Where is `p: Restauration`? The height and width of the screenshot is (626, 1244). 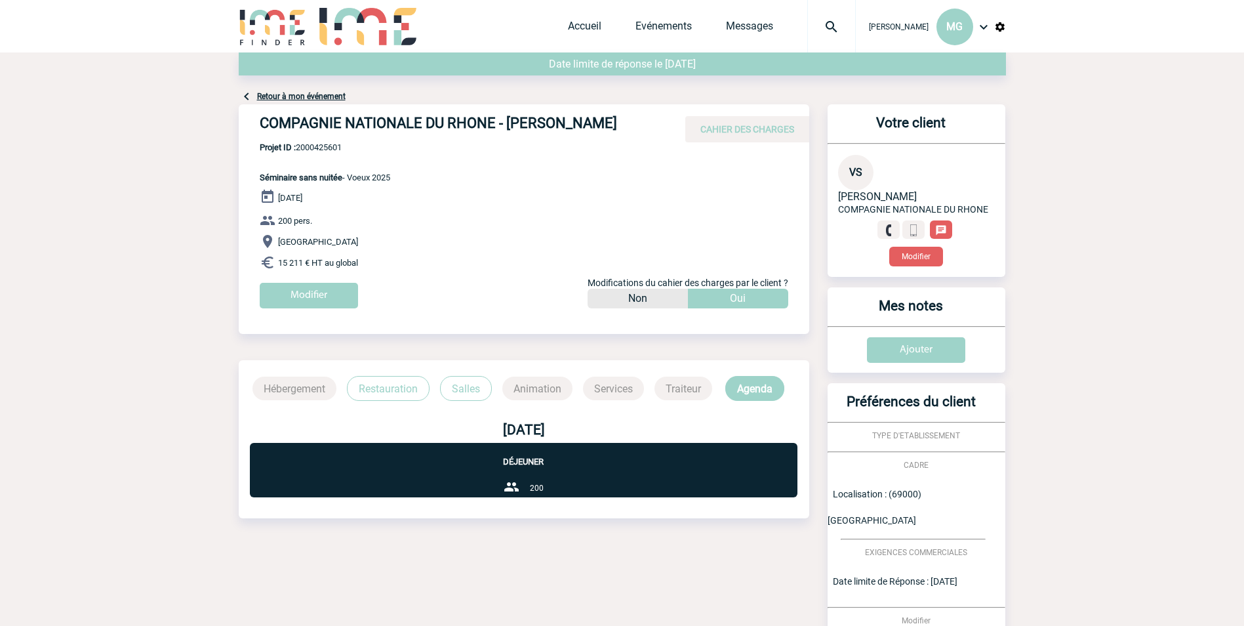
p: Restauration is located at coordinates (388, 388).